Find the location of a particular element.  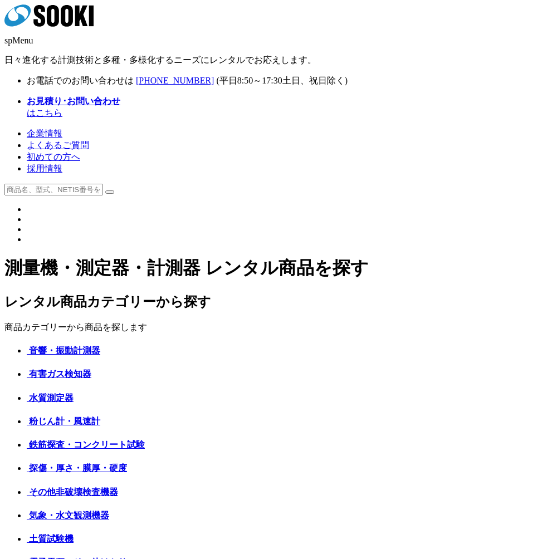

span: 水質測定器 is located at coordinates (51, 398).